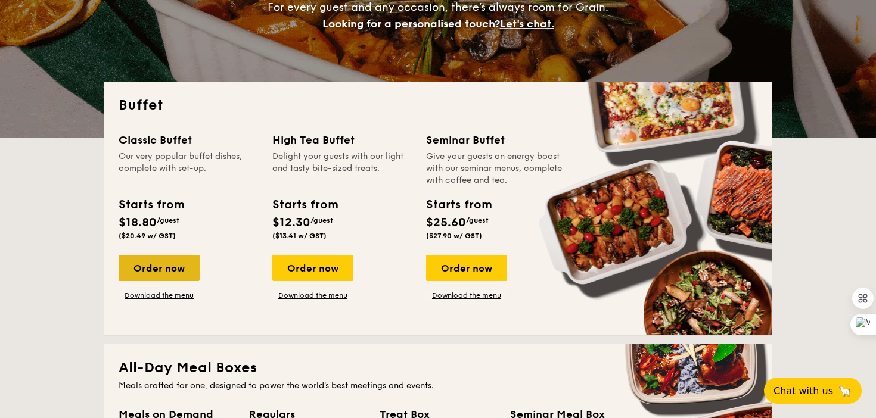 This screenshot has width=876, height=418. I want to click on span: Chat with us, so click(803, 391).